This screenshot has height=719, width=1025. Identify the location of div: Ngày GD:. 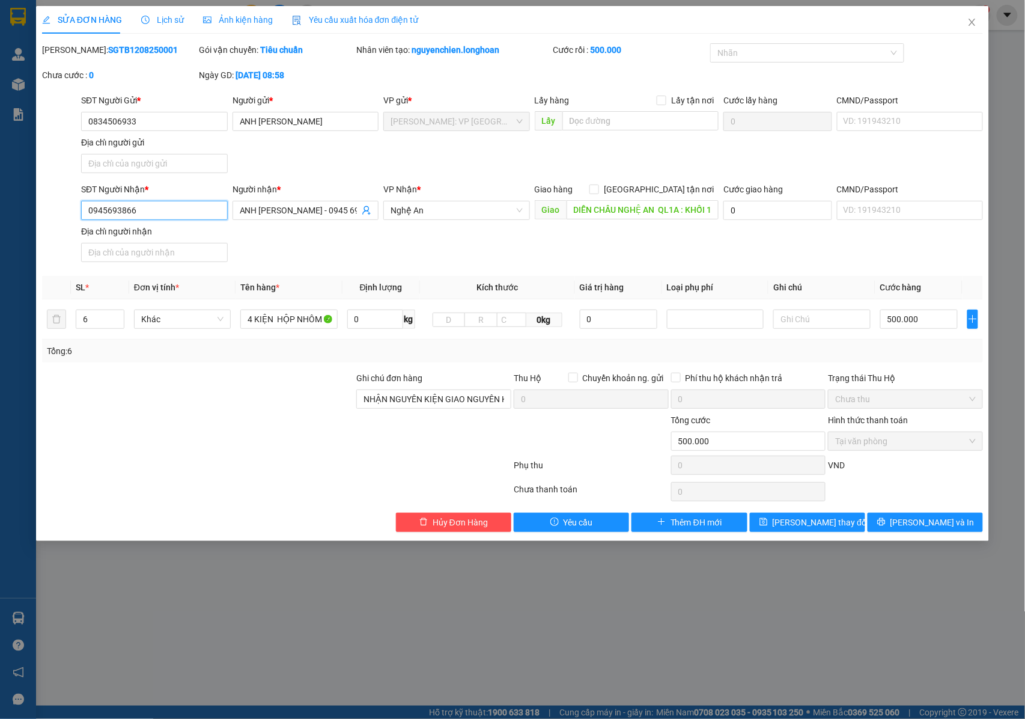
(276, 75).